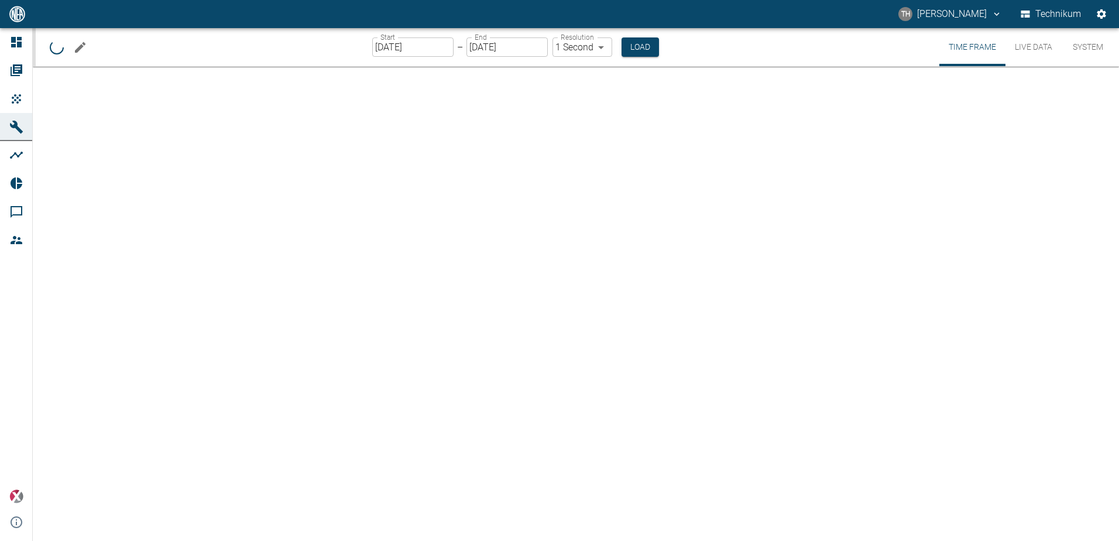 The width and height of the screenshot is (1119, 541). Describe the element at coordinates (577, 37) in the screenshot. I see `label: Resolution` at that location.